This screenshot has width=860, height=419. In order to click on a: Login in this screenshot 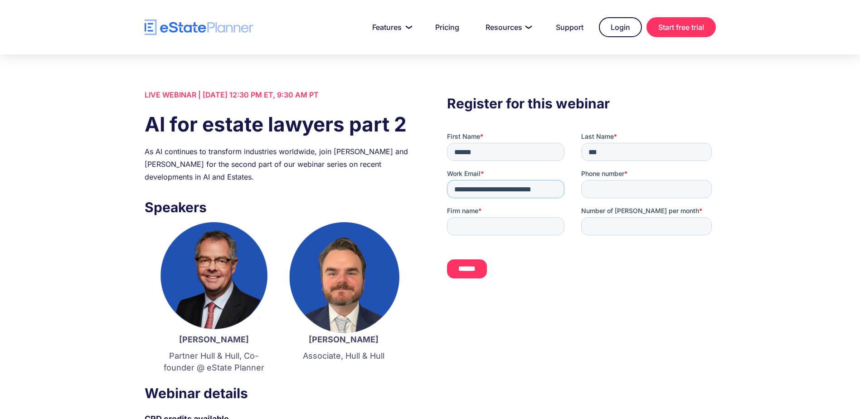, I will do `click(620, 27)`.